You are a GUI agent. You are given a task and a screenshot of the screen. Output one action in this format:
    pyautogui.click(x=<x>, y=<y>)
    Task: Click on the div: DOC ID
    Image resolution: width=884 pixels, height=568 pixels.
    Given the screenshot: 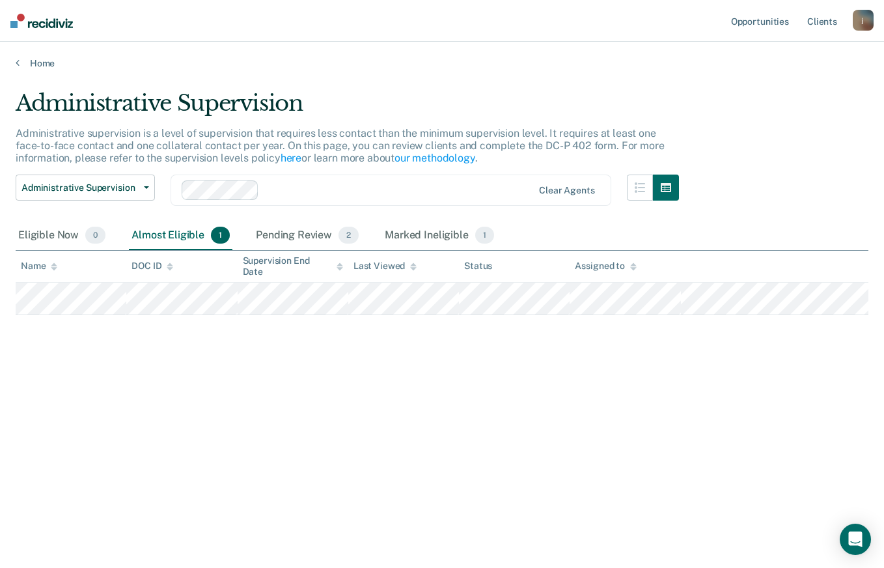 What is the action you would take?
    pyautogui.click(x=152, y=266)
    